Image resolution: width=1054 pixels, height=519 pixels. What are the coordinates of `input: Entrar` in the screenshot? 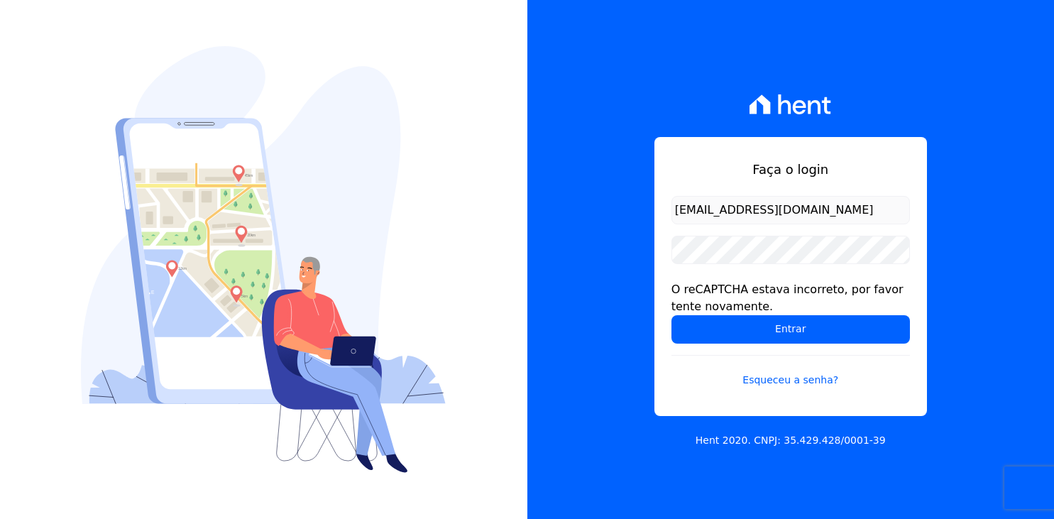 It's located at (790, 329).